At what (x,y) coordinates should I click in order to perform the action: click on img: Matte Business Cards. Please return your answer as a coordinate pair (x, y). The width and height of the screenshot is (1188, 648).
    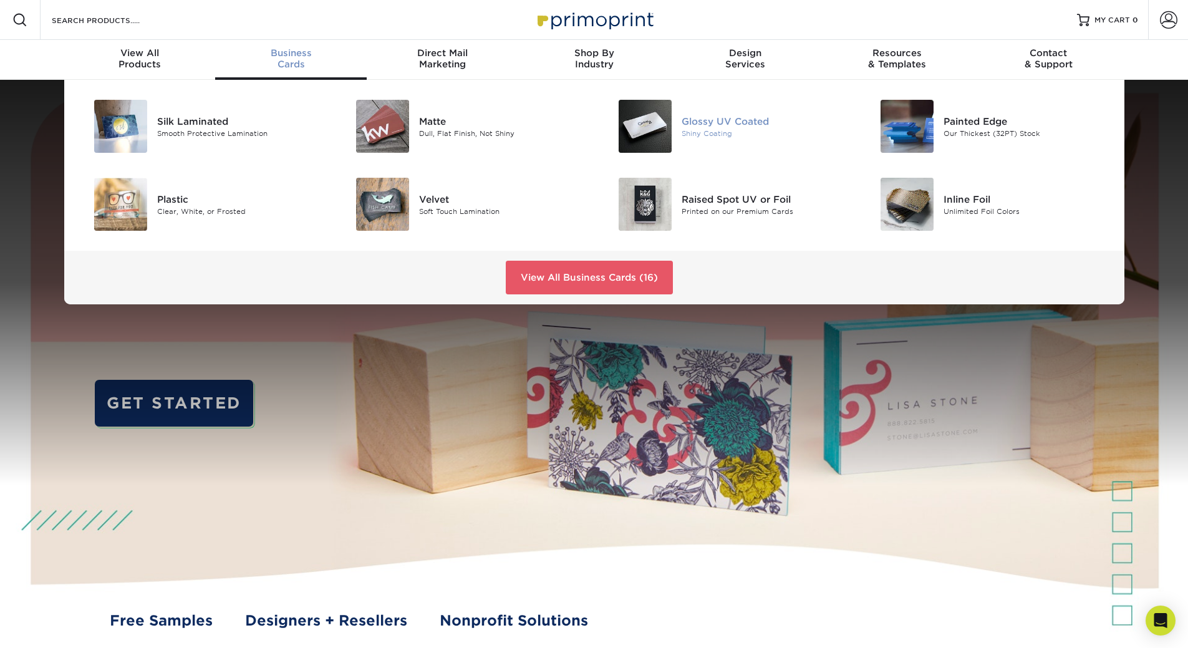
    Looking at the image, I should click on (382, 126).